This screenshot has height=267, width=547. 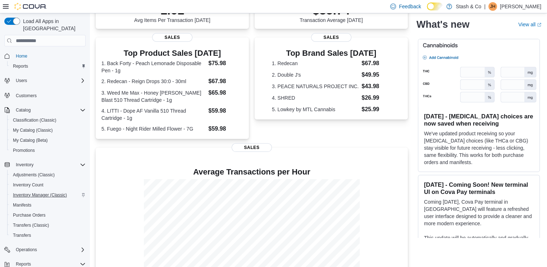 I want to click on svg: External link, so click(x=539, y=25).